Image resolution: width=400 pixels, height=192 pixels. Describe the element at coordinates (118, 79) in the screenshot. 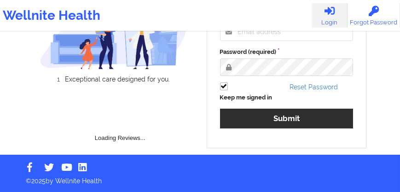

I see `li: Exceptional care designed for you.` at that location.